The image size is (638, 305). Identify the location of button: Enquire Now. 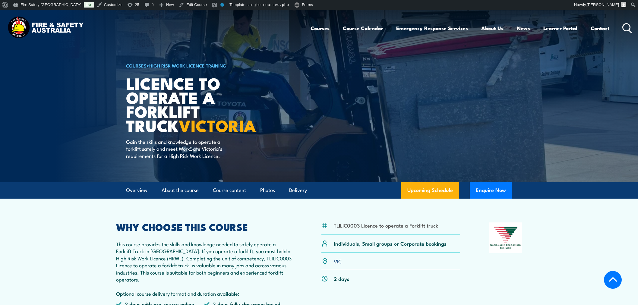
(491, 191).